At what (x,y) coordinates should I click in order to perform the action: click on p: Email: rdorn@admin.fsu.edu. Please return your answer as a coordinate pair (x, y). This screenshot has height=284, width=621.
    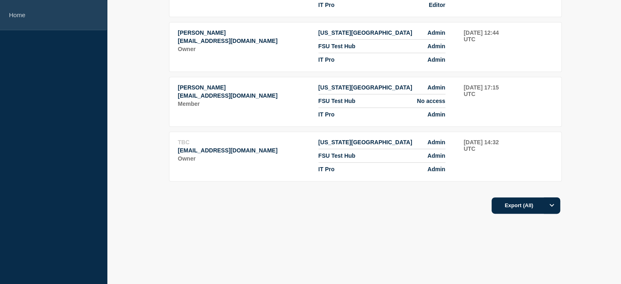
    Looking at the image, I should click on (244, 96).